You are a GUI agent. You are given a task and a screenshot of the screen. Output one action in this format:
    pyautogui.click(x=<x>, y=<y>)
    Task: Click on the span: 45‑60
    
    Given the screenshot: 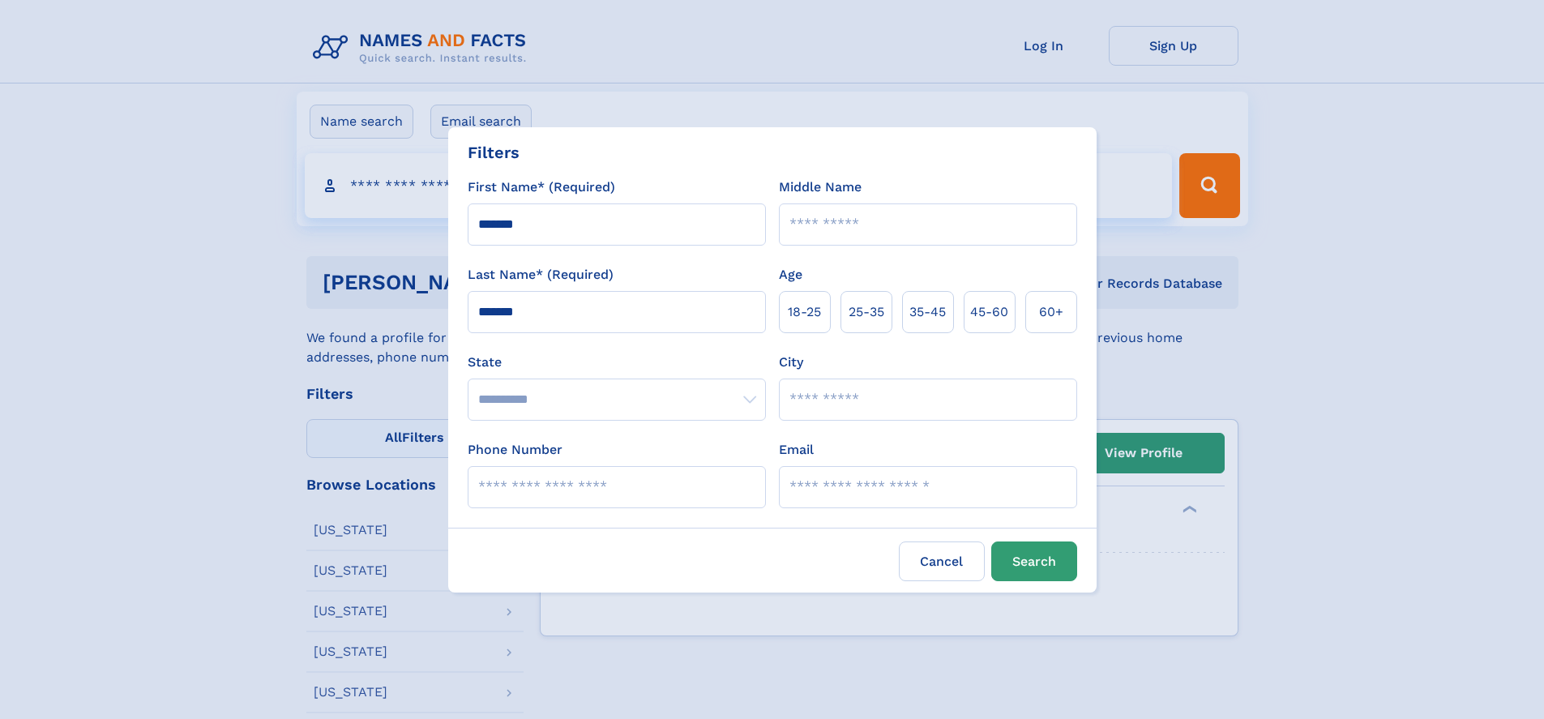 What is the action you would take?
    pyautogui.click(x=989, y=312)
    